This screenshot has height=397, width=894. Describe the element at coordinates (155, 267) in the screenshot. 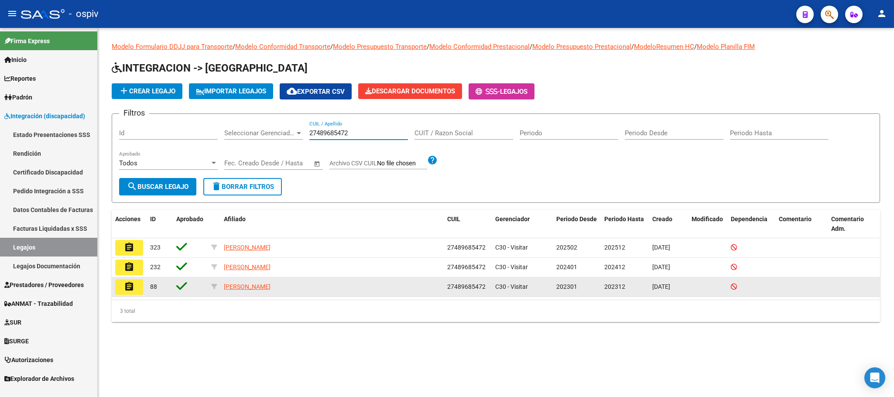

I see `span: 232` at that location.